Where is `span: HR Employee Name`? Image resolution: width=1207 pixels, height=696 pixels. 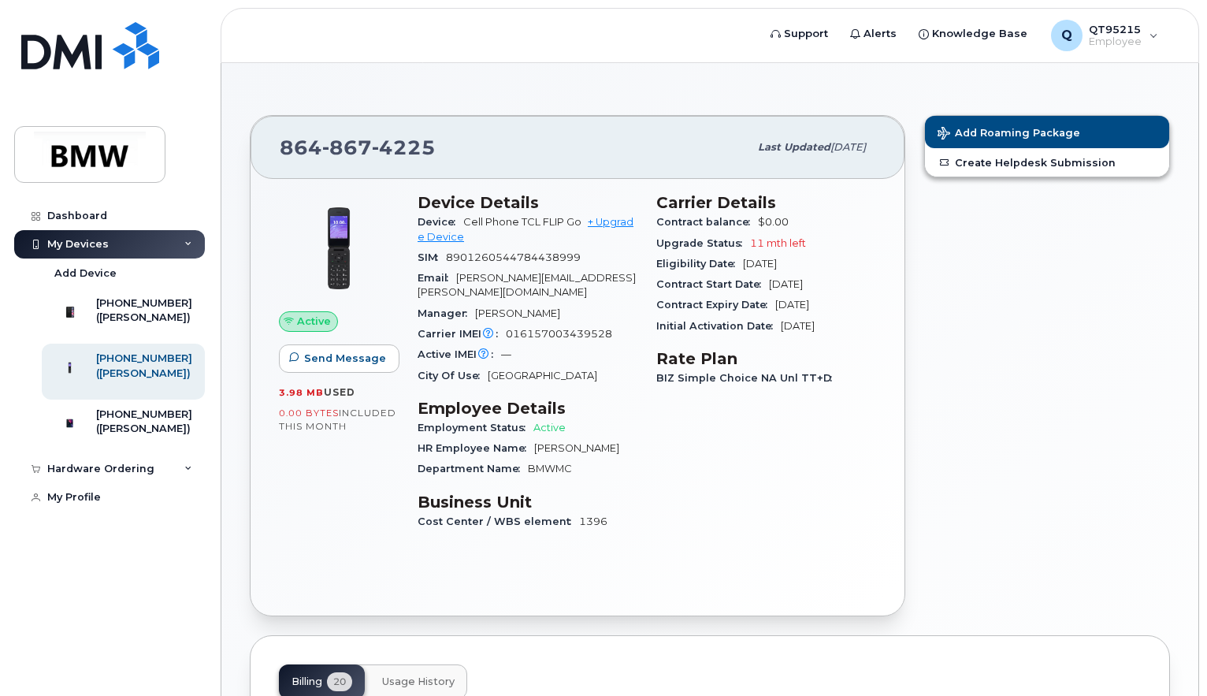
span: HR Employee Name is located at coordinates (476, 448).